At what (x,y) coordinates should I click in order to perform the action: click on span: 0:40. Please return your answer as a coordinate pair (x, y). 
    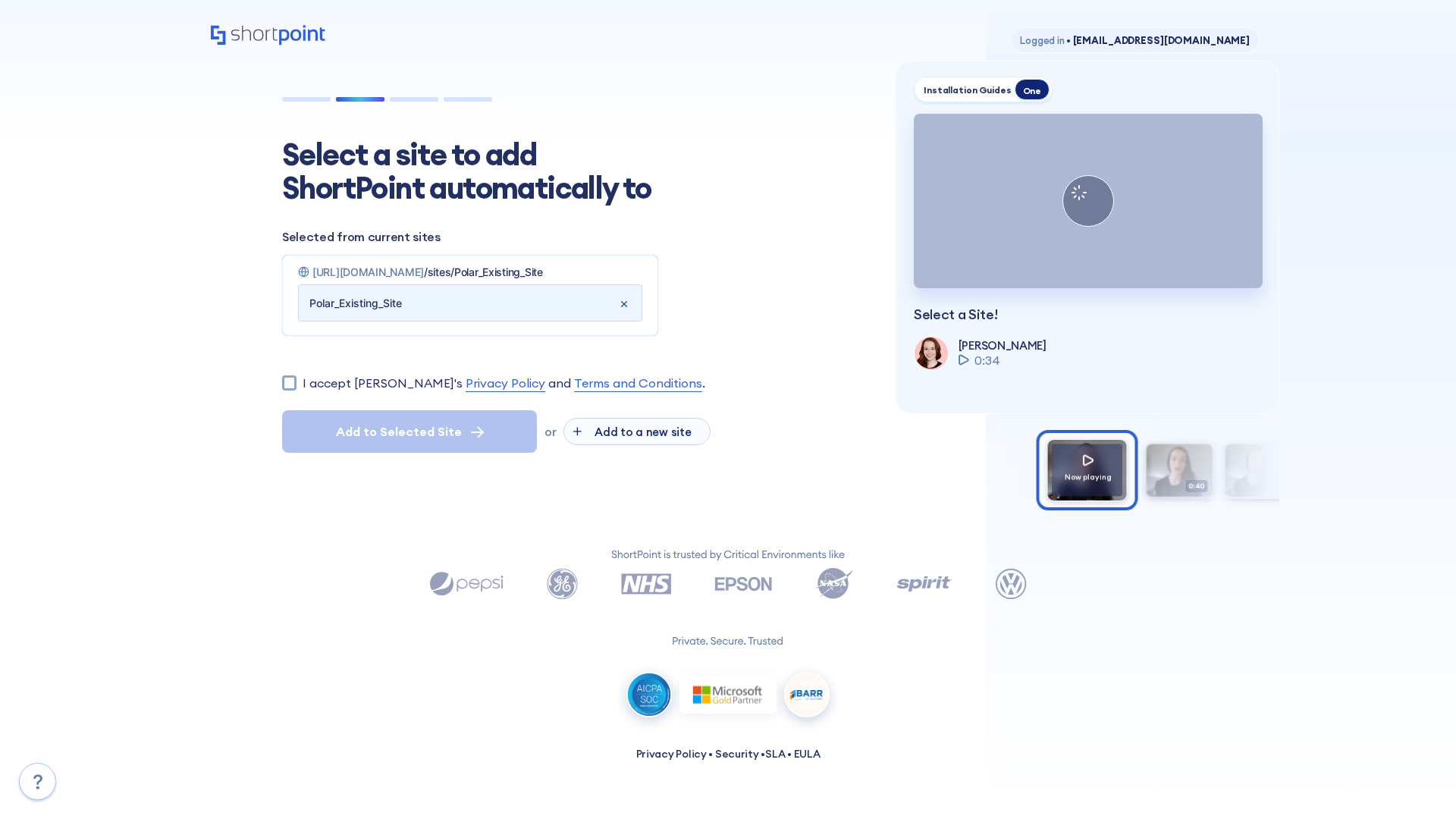
    Looking at the image, I should click on (1197, 486).